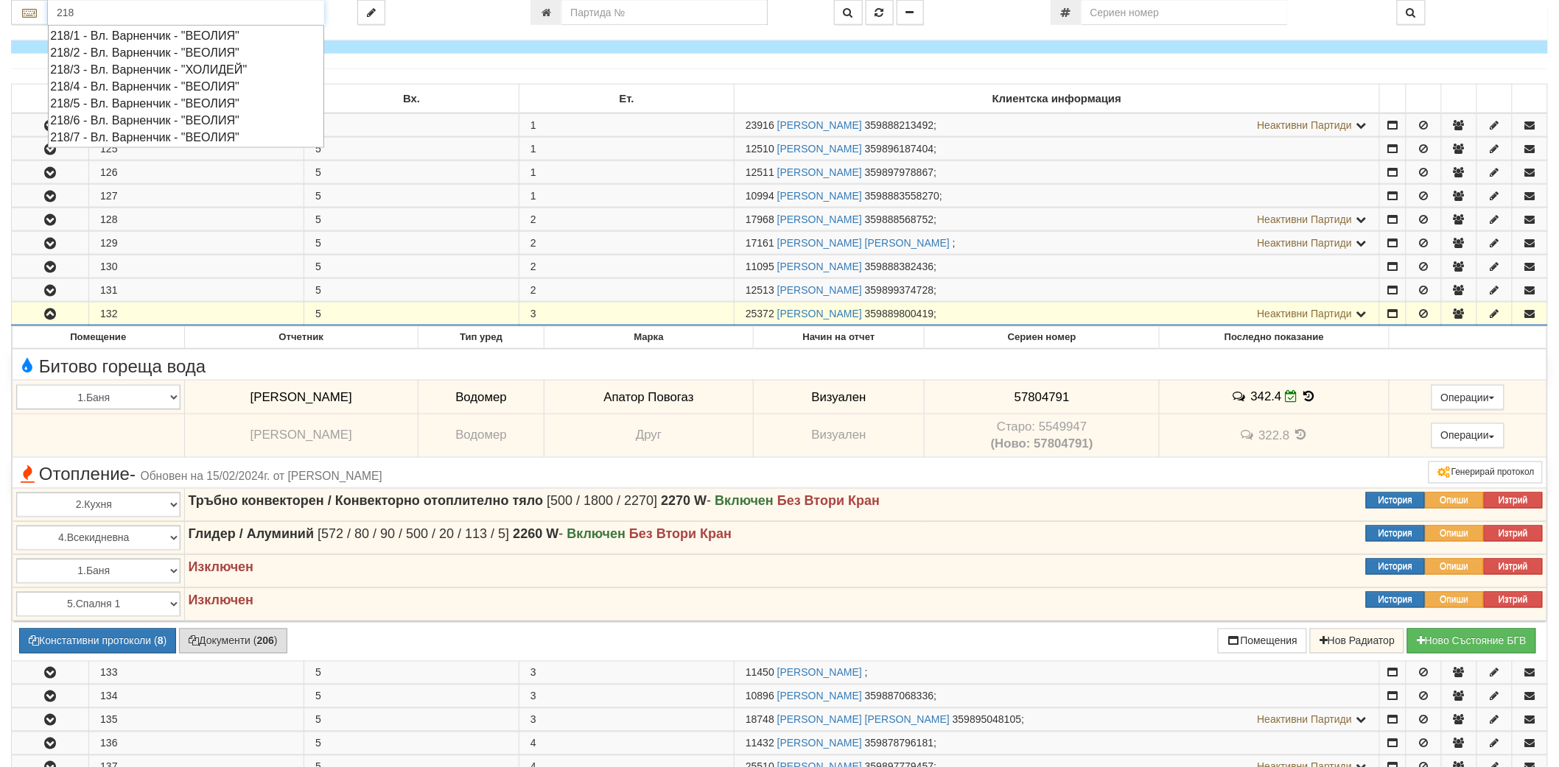  Describe the element at coordinates (265, 642) in the screenshot. I see `b: 206` at that location.